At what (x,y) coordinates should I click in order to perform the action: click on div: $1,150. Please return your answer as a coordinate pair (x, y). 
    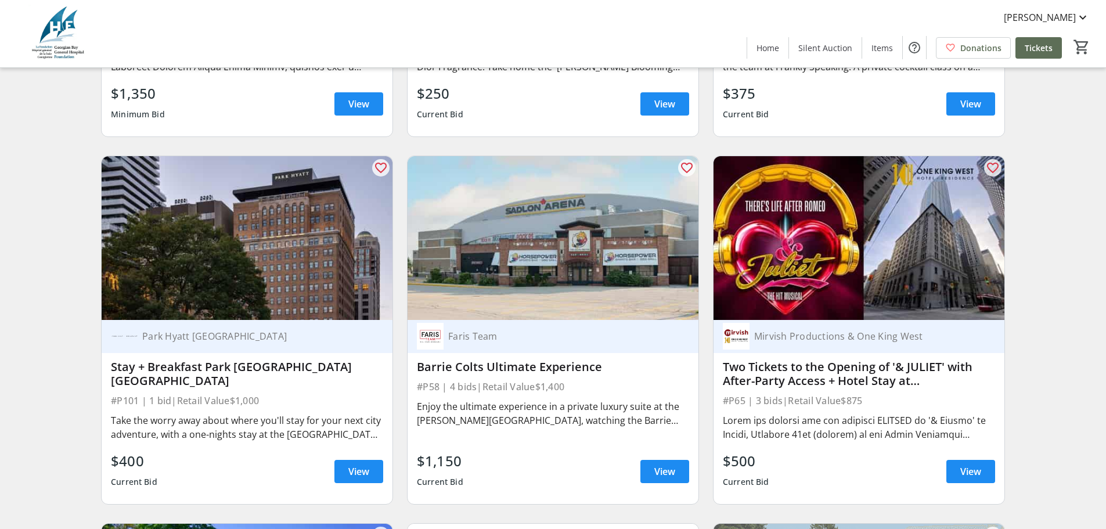
    Looking at the image, I should click on (440, 461).